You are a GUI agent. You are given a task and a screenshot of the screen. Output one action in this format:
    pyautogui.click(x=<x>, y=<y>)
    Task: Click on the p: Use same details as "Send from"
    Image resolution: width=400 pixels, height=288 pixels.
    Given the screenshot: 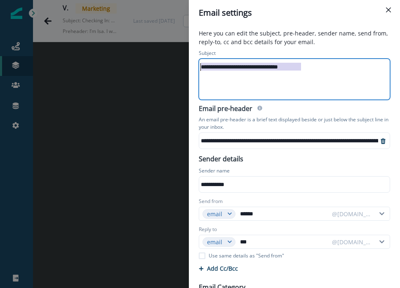 What is the action you would take?
    pyautogui.click(x=246, y=256)
    